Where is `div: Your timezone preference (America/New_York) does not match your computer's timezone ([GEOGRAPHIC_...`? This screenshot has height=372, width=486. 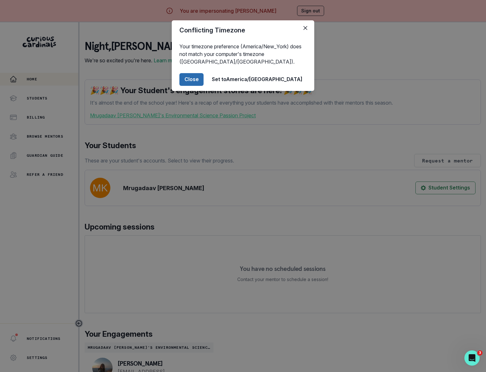
div: Your timezone preference (America/New_York) does not match your computer's timezone ([GEOGRAPHIC_... is located at coordinates (243, 54).